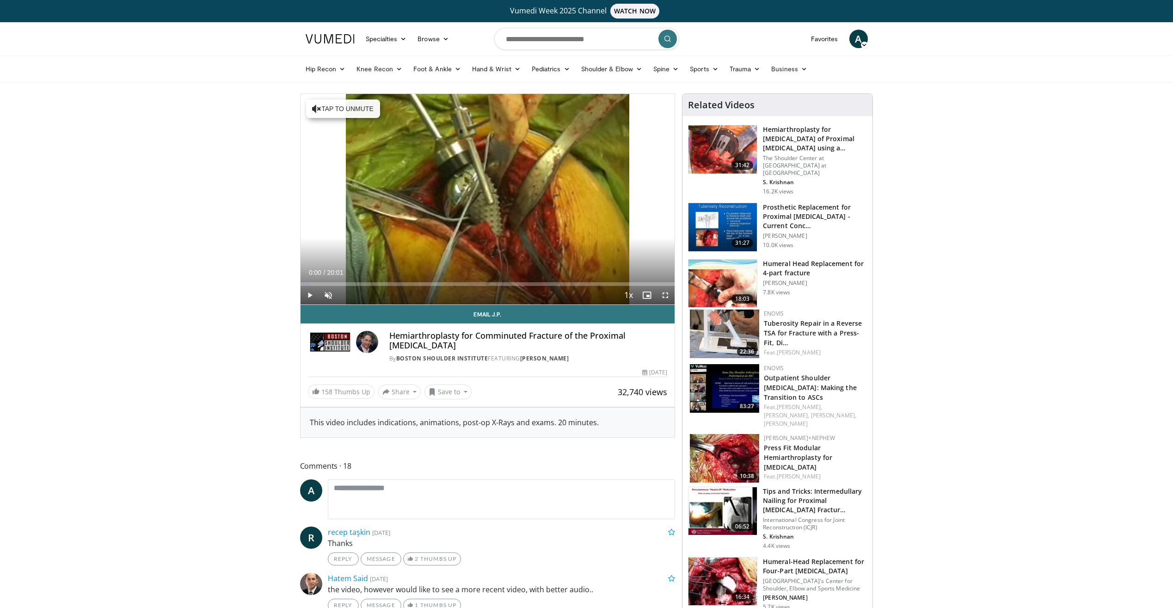 The height and width of the screenshot is (608, 1173). I want to click on div: Progress Bar, so click(488, 284).